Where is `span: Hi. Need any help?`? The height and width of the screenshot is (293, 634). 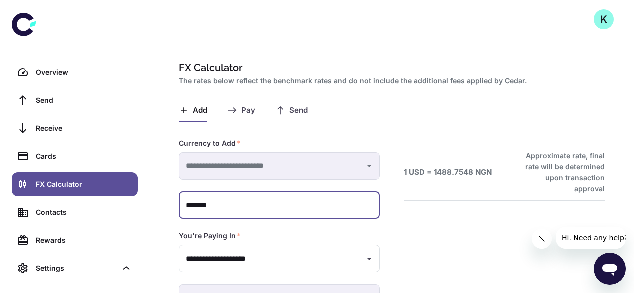
span: Hi. Need any help? is located at coordinates (39, 11).